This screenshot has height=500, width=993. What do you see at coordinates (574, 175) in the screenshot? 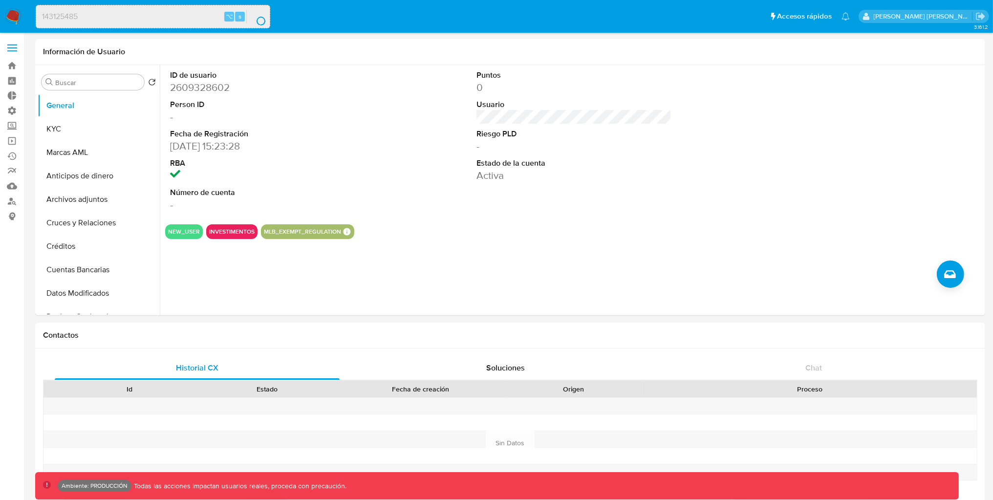
I see `dd: Activa` at bounding box center [574, 175].